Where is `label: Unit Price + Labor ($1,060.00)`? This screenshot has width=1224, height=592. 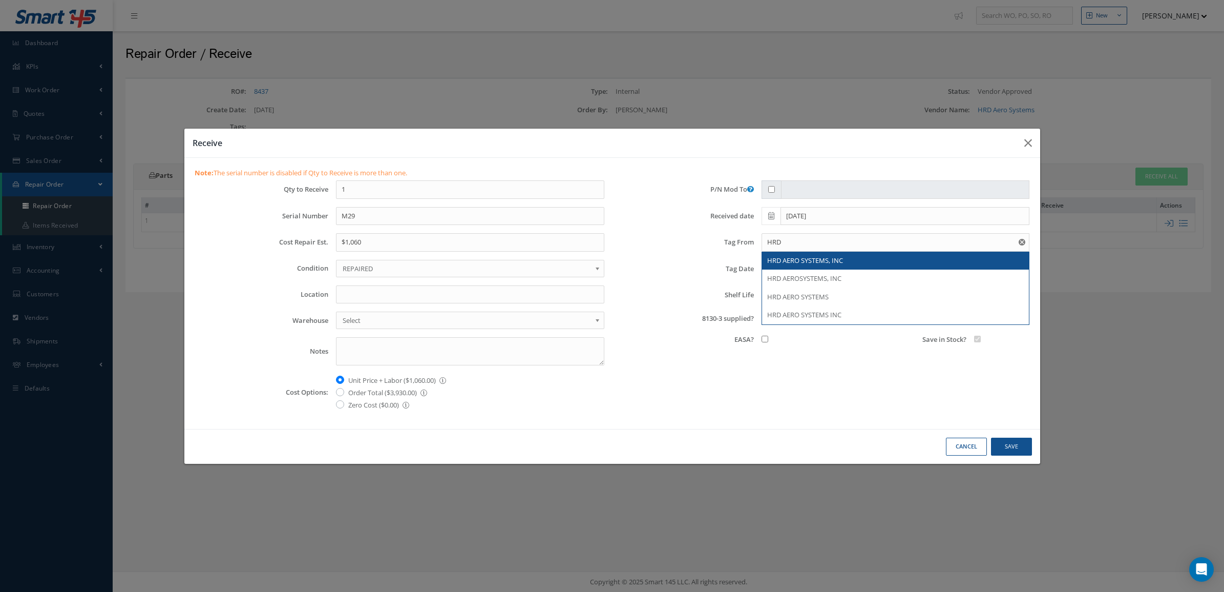
label: Unit Price + Labor ($1,060.00) is located at coordinates (397, 380).